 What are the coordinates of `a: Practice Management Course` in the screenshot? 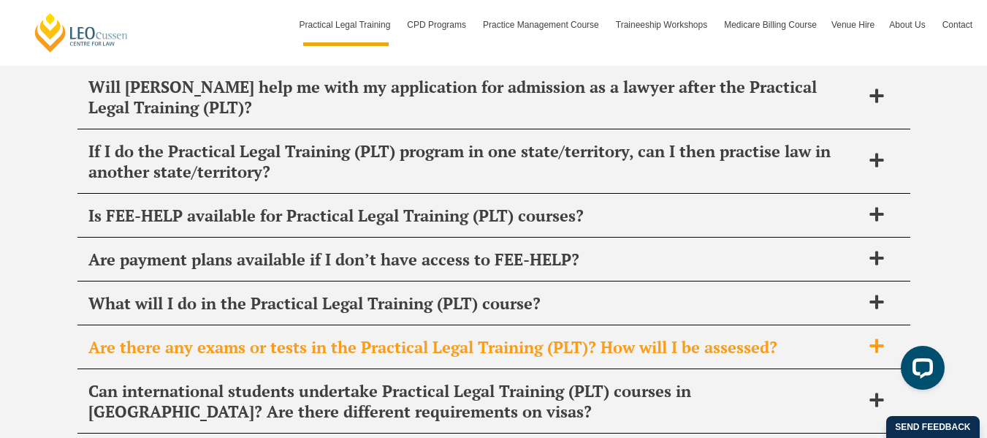 It's located at (542, 25).